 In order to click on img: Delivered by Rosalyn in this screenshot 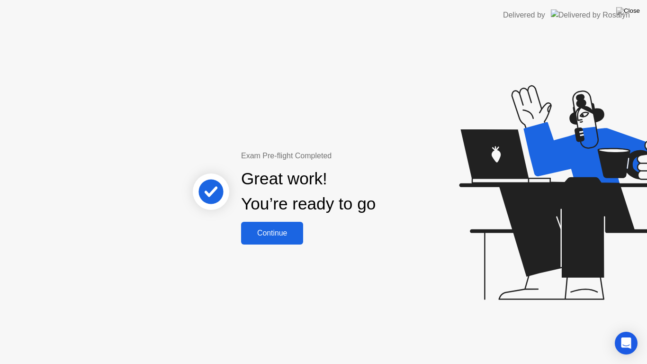, I will do `click(590, 15)`.